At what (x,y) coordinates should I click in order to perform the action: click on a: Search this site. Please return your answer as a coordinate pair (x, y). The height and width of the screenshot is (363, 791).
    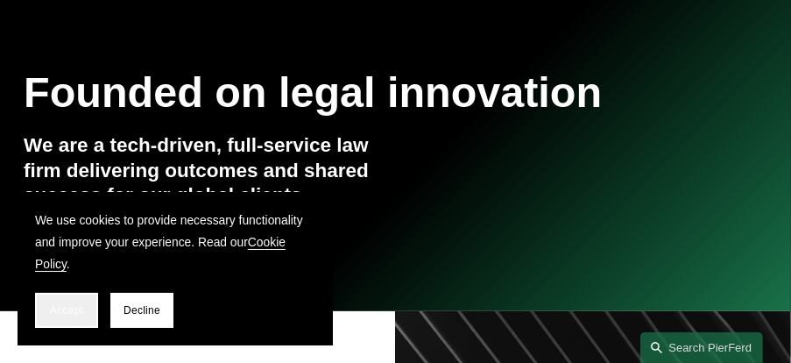
    Looking at the image, I should click on (702, 347).